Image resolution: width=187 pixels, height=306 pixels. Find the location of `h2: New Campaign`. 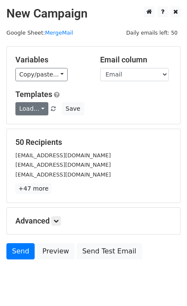

h2: New Campaign is located at coordinates (93, 14).